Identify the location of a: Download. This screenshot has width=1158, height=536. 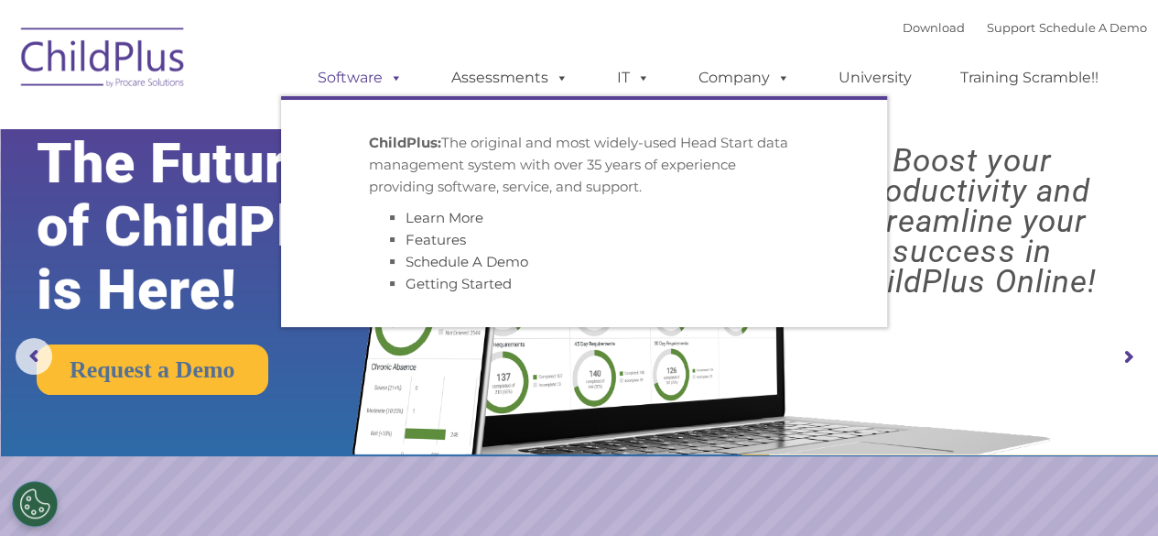
(934, 27).